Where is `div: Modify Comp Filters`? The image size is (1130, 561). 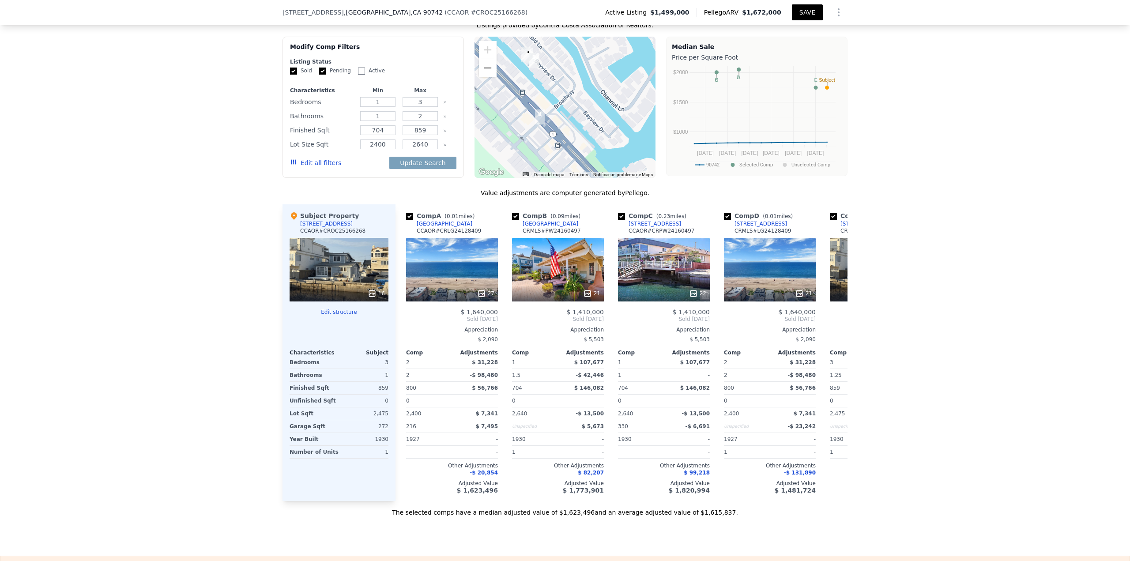
div: Modify Comp Filters is located at coordinates (373, 50).